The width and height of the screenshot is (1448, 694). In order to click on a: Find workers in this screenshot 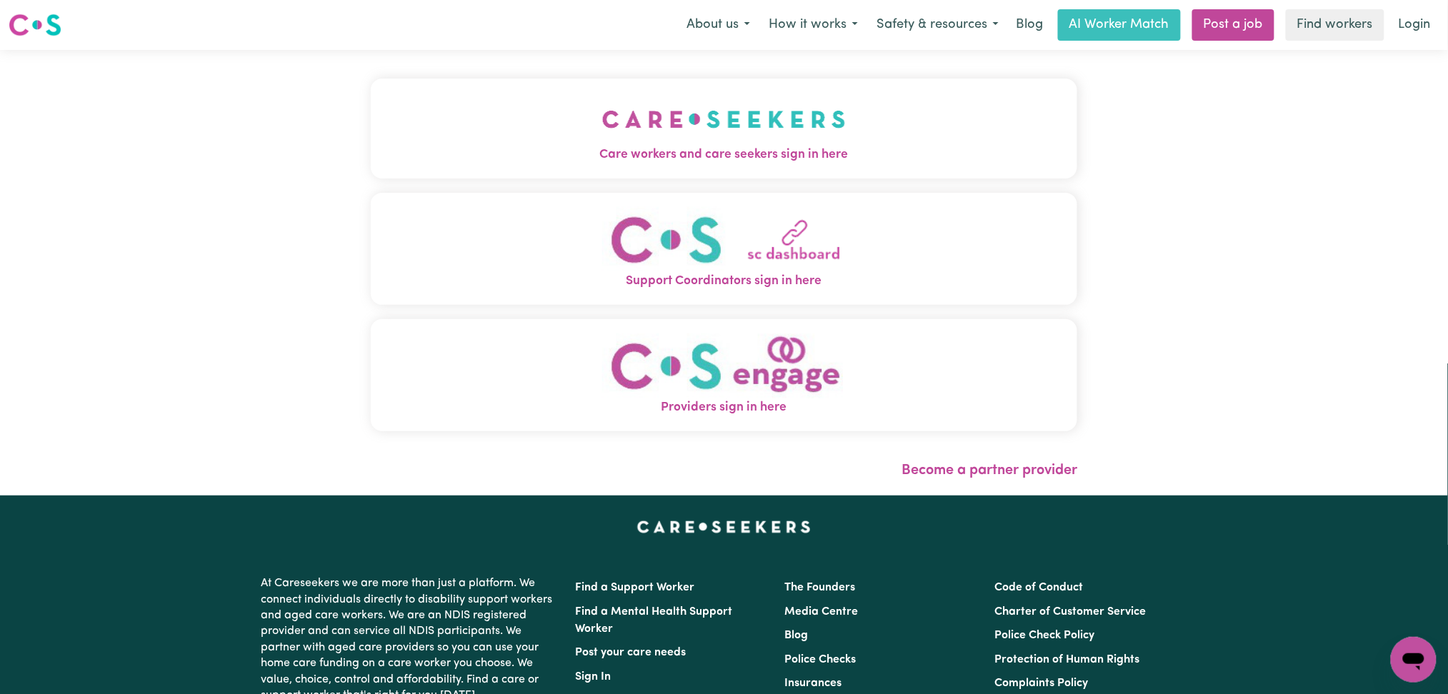, I will do `click(1335, 25)`.